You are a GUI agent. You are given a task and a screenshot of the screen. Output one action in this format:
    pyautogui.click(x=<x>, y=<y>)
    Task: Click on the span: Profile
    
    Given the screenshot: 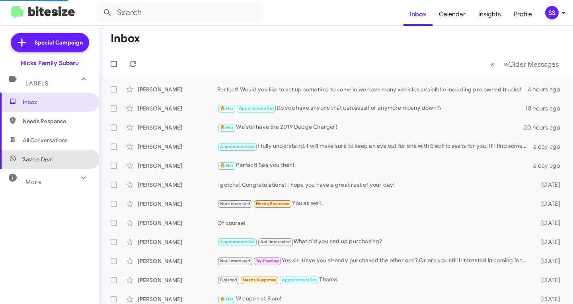 What is the action you would take?
    pyautogui.click(x=523, y=14)
    